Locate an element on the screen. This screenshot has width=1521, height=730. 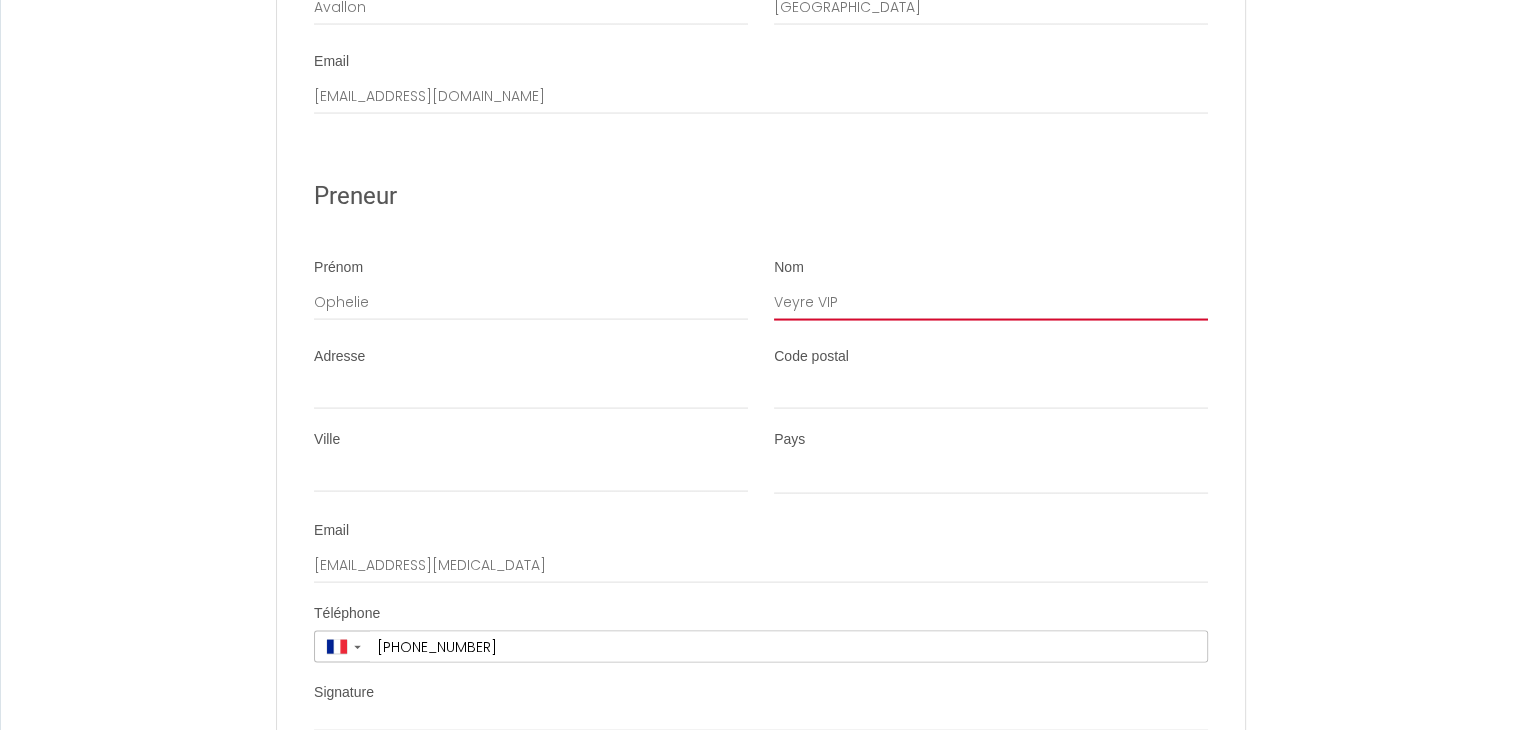
label: Pays is located at coordinates (789, 440).